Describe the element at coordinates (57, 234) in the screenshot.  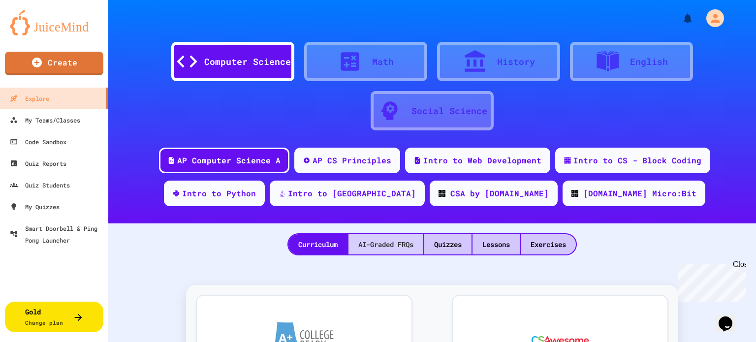
I see `div: Smart Doorbell & Ping Pong Launcher` at that location.